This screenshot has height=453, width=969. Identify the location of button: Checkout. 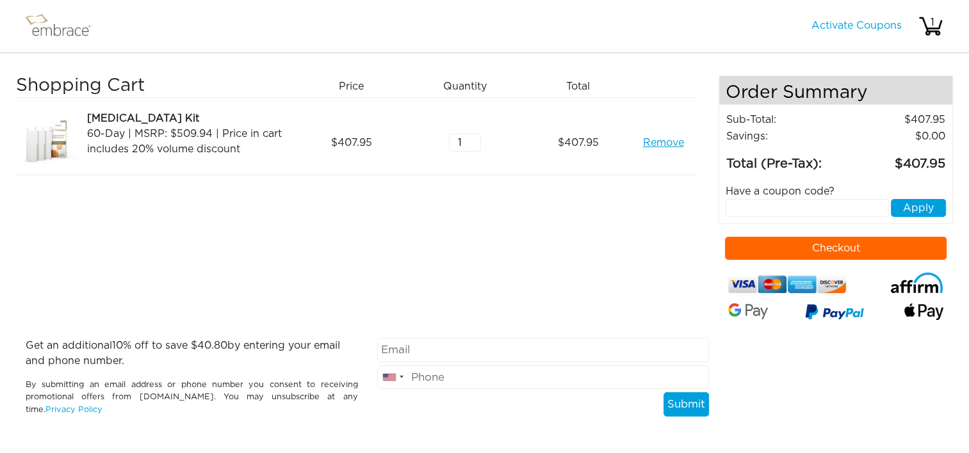
(835, 248).